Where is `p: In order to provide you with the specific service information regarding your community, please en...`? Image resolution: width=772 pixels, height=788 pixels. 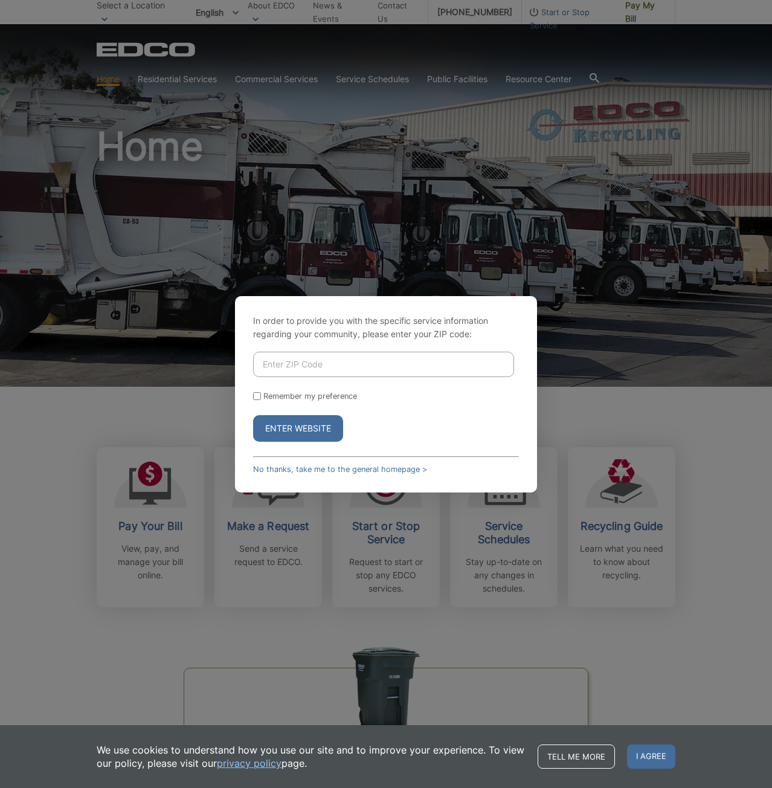
p: In order to provide you with the specific service information regarding your community, please en... is located at coordinates (386, 327).